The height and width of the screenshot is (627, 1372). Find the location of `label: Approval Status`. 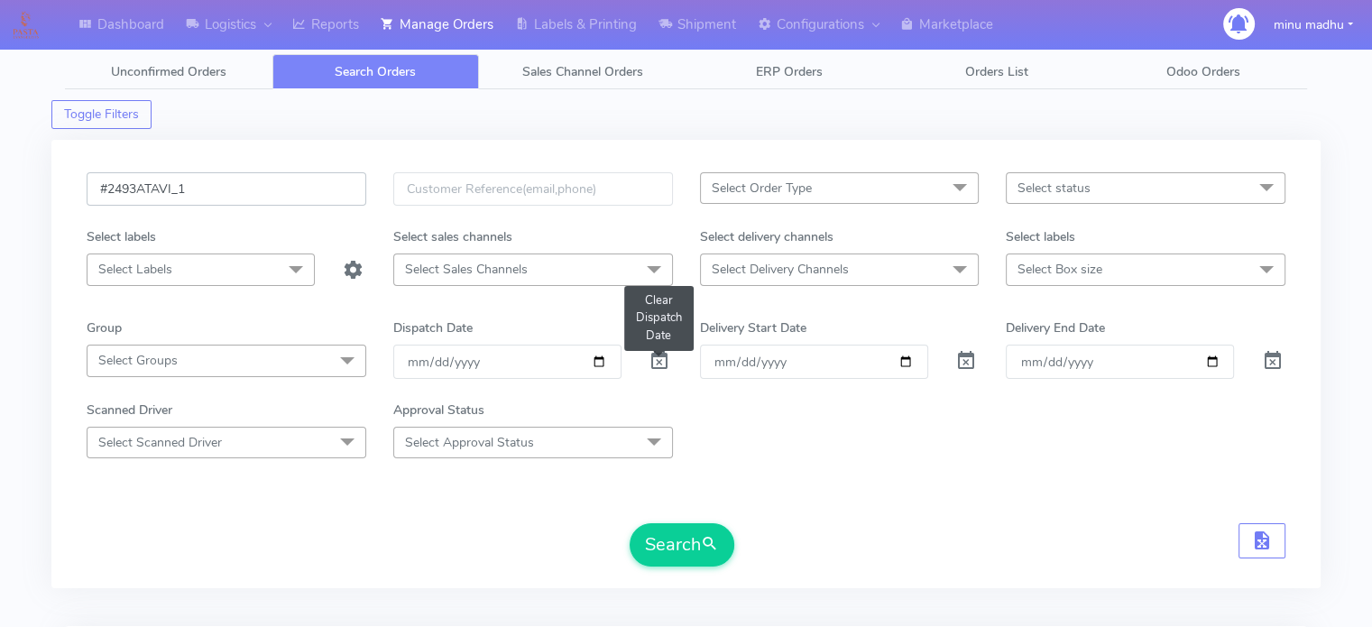

label: Approval Status is located at coordinates (438, 410).